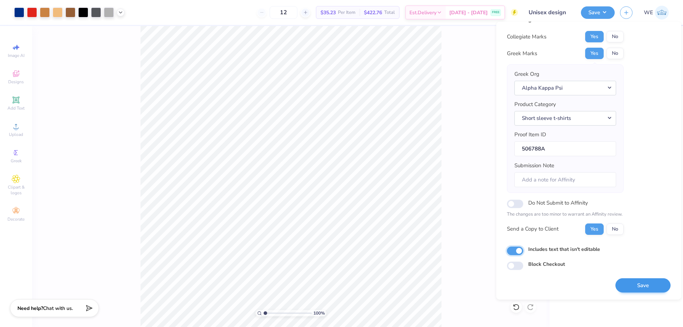  What do you see at coordinates (546, 264) in the screenshot?
I see `label: Block Checkout` at bounding box center [546, 264].